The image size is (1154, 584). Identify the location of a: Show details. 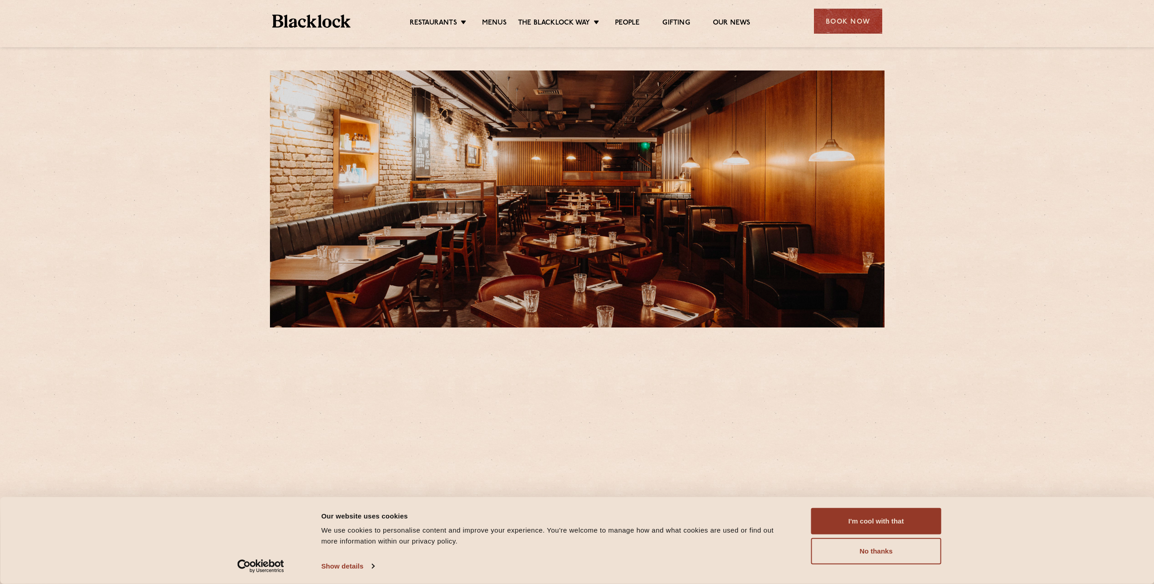
(348, 567).